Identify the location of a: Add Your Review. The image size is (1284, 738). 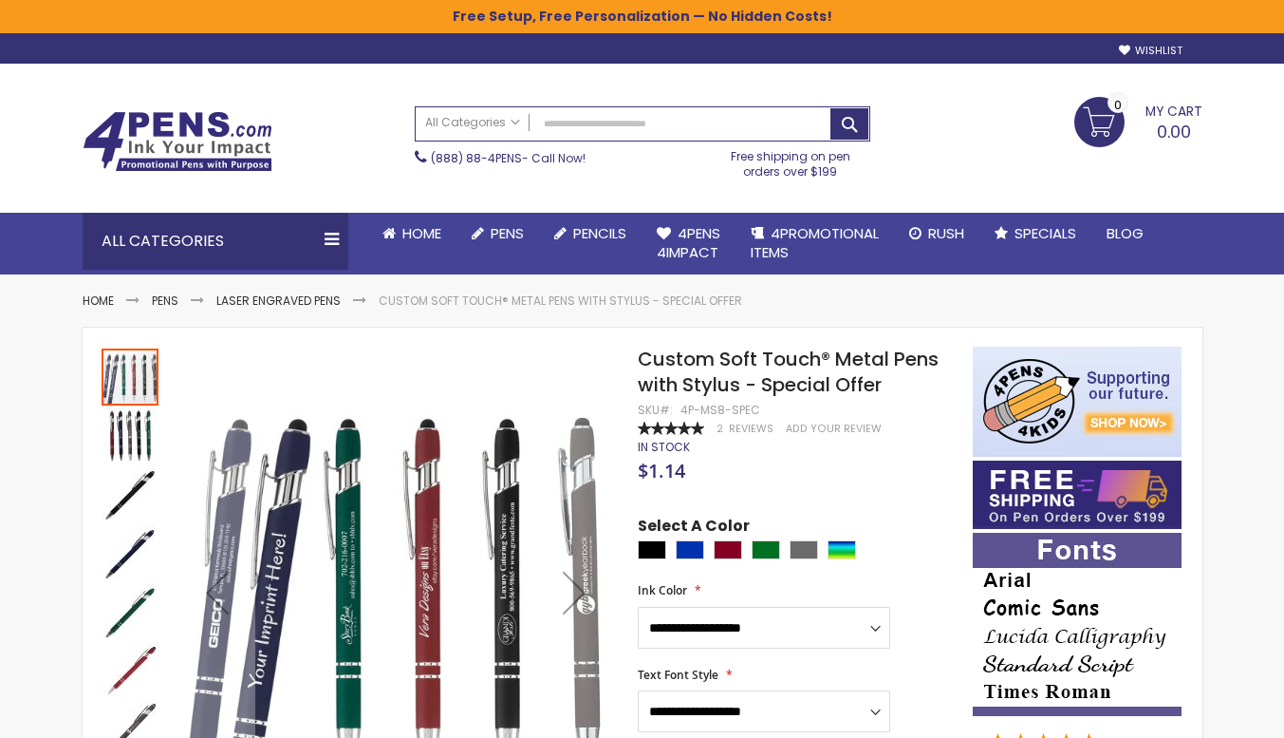
(833, 428).